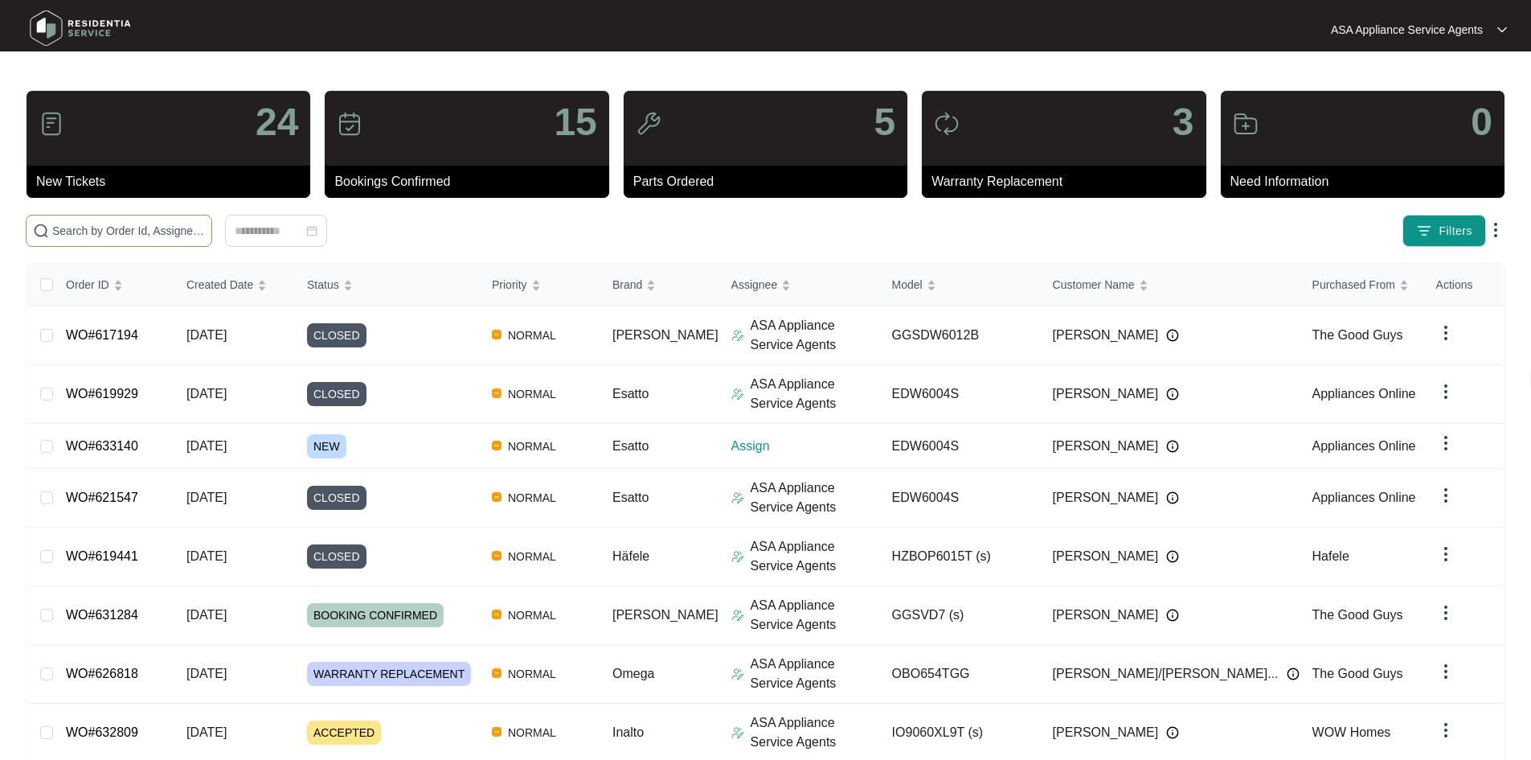 This screenshot has height=760, width=1531. What do you see at coordinates (389, 674) in the screenshot?
I see `span: WARRANTY REPLACEMENT` at bounding box center [389, 674].